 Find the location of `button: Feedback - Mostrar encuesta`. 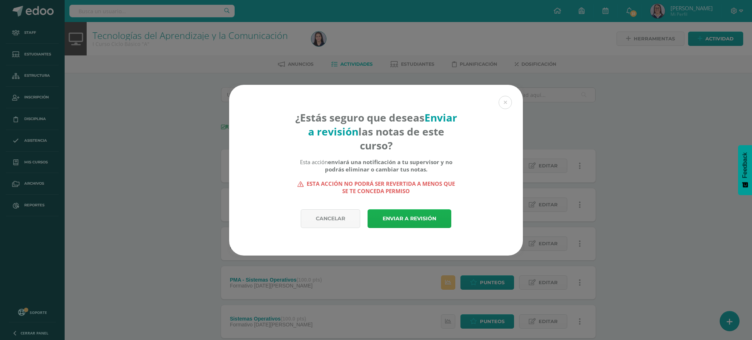

button: Feedback - Mostrar encuesta is located at coordinates (745, 170).